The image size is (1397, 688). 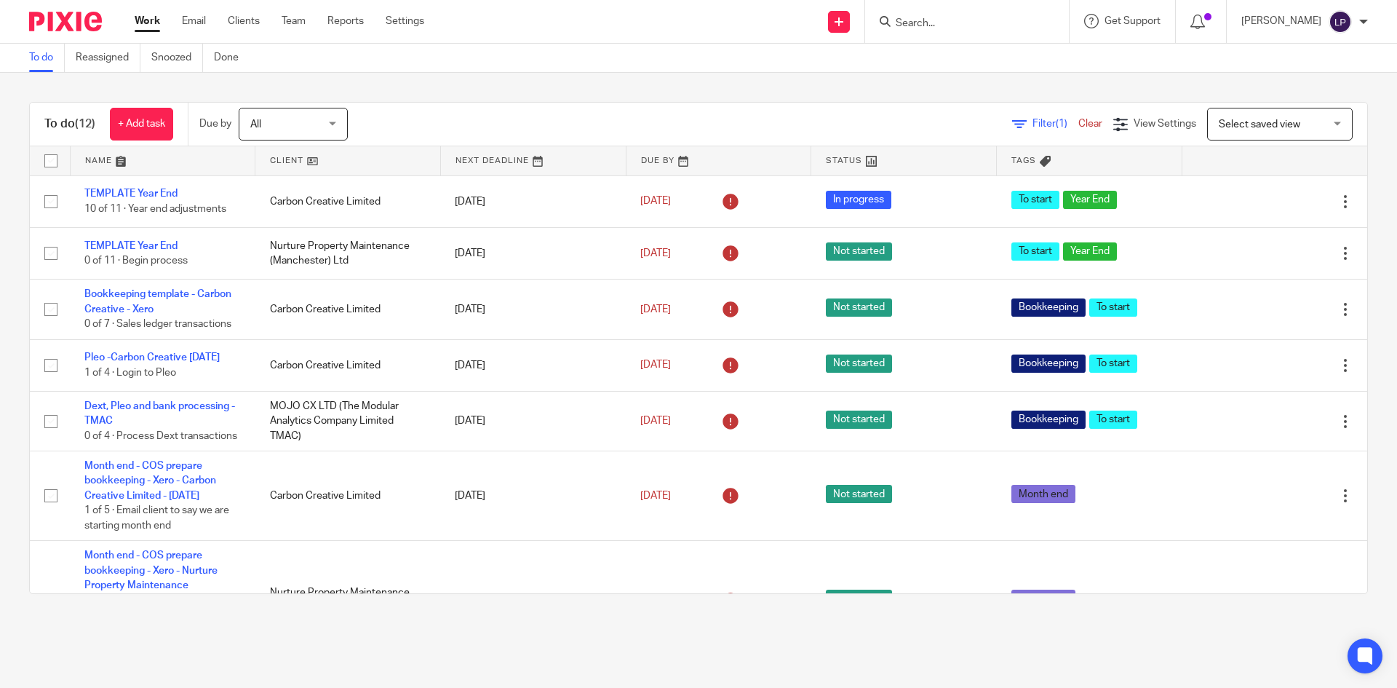 What do you see at coordinates (348, 421) in the screenshot?
I see `td: MOJO CX LTD (The Modular Analytics Company Limited TMAC)` at bounding box center [348, 421].